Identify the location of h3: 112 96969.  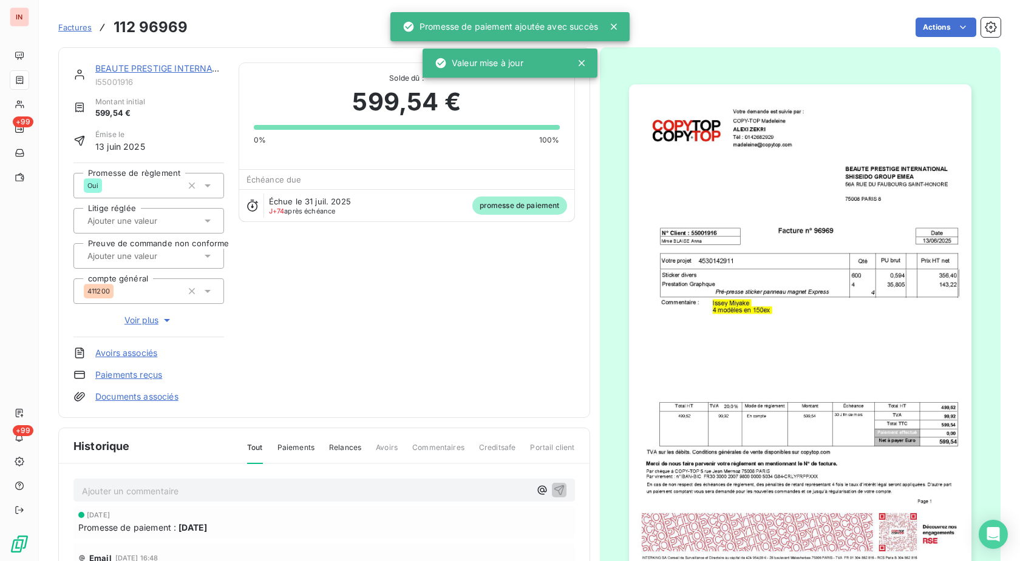
(151, 27).